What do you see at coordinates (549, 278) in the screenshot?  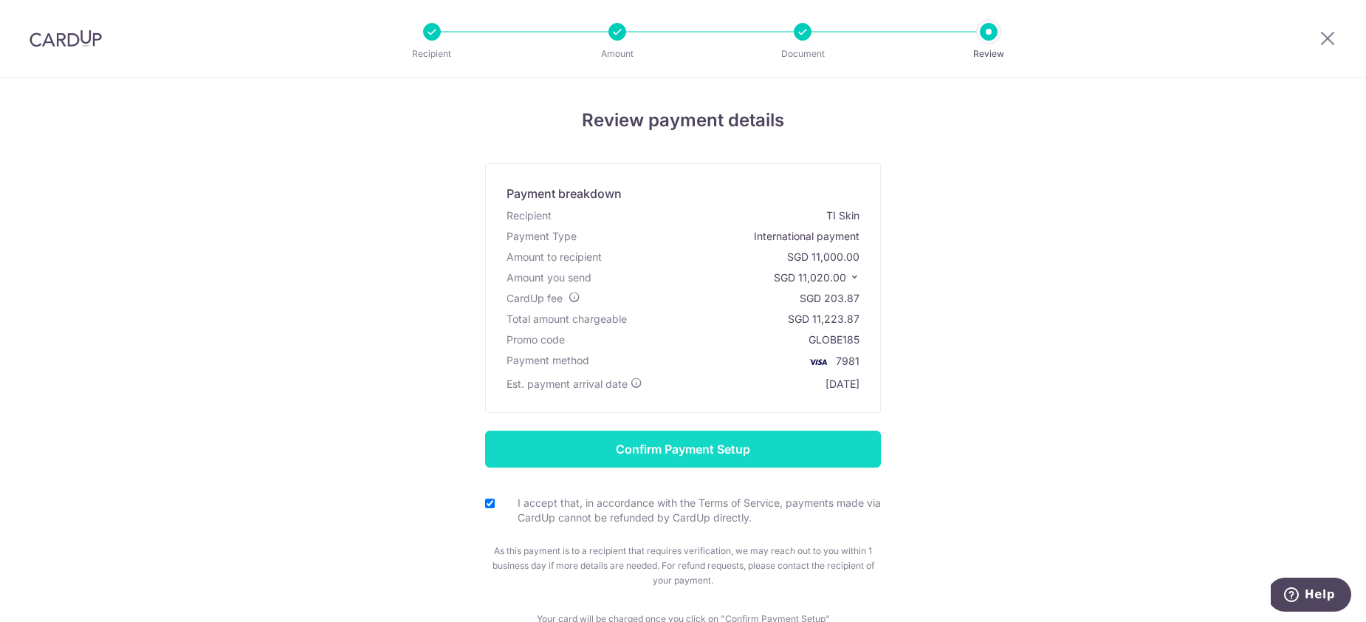 I see `div: Amount you send` at bounding box center [549, 278].